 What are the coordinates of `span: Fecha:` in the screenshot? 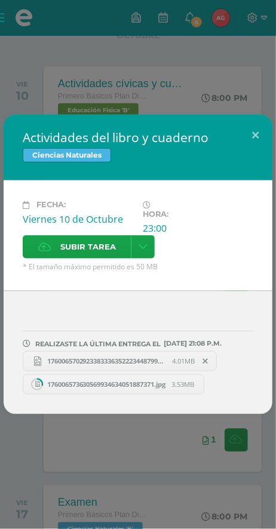 It's located at (51, 205).